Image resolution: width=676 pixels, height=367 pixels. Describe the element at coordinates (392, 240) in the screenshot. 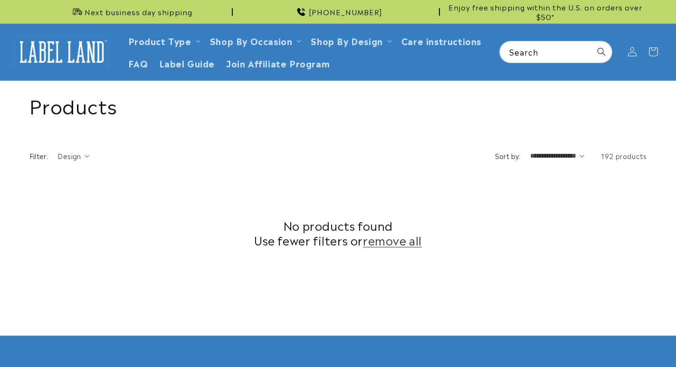

I see `a: remove all` at that location.